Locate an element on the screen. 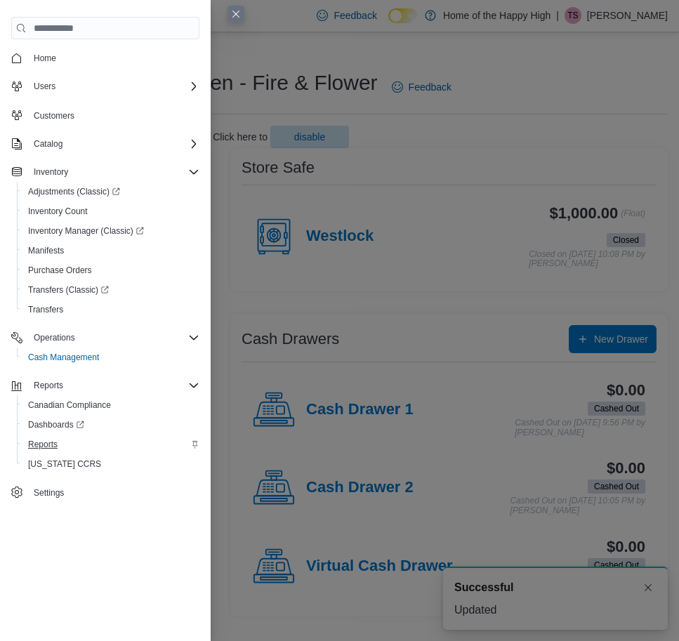 This screenshot has width=679, height=641. a: Reports is located at coordinates (43, 444).